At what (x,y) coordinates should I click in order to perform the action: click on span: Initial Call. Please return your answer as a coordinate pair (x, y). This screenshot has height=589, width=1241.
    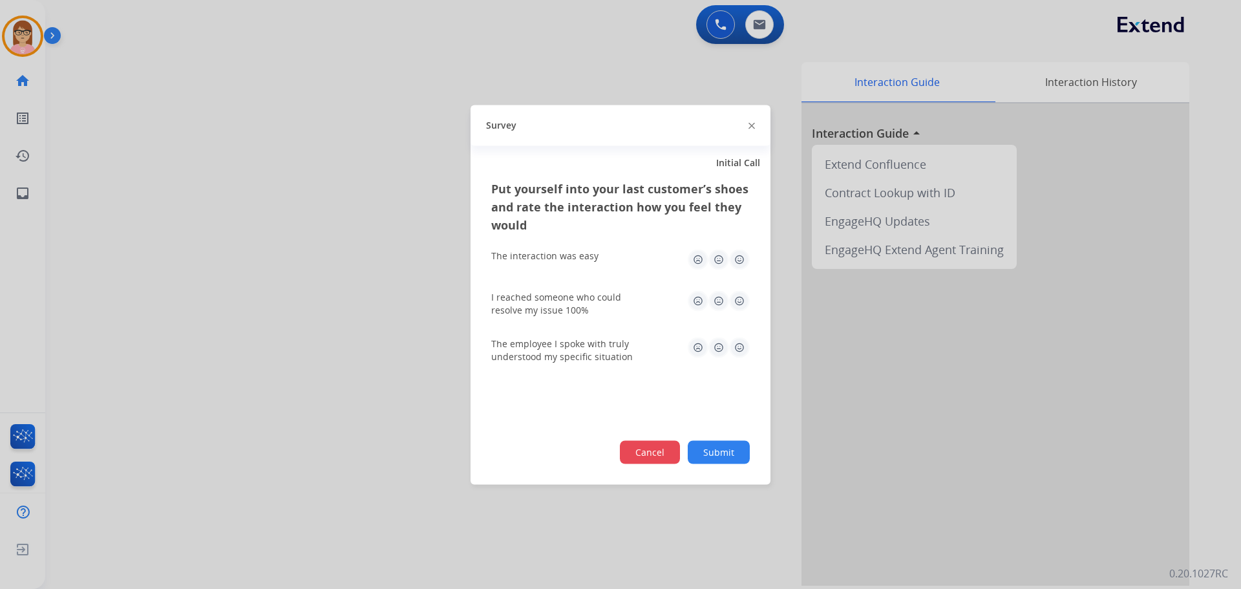
    Looking at the image, I should click on (738, 162).